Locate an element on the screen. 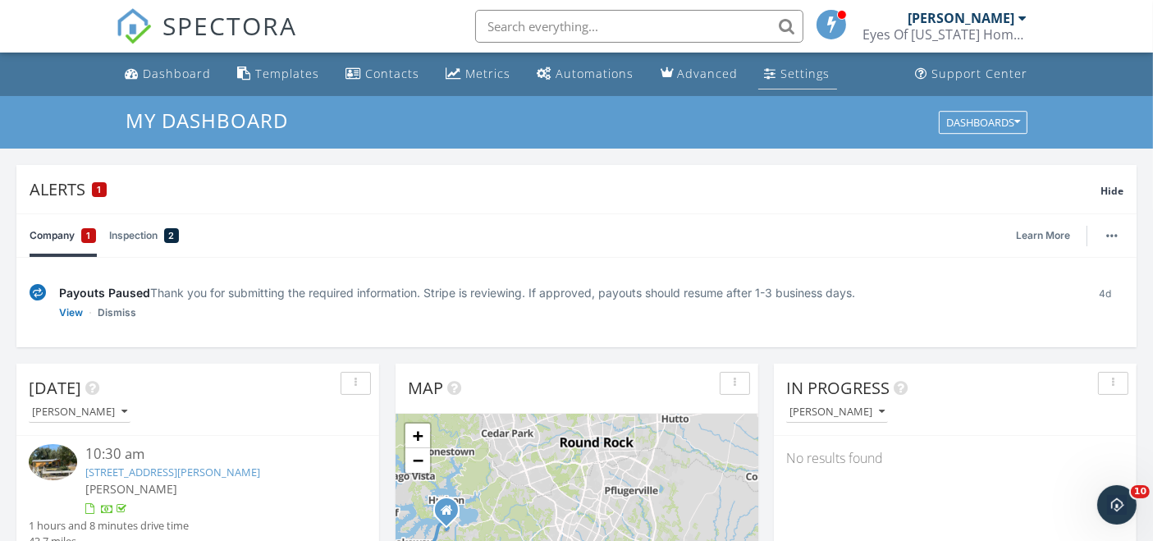 This screenshot has height=541, width=1153. span: Payouts Paused is located at coordinates (104, 292).